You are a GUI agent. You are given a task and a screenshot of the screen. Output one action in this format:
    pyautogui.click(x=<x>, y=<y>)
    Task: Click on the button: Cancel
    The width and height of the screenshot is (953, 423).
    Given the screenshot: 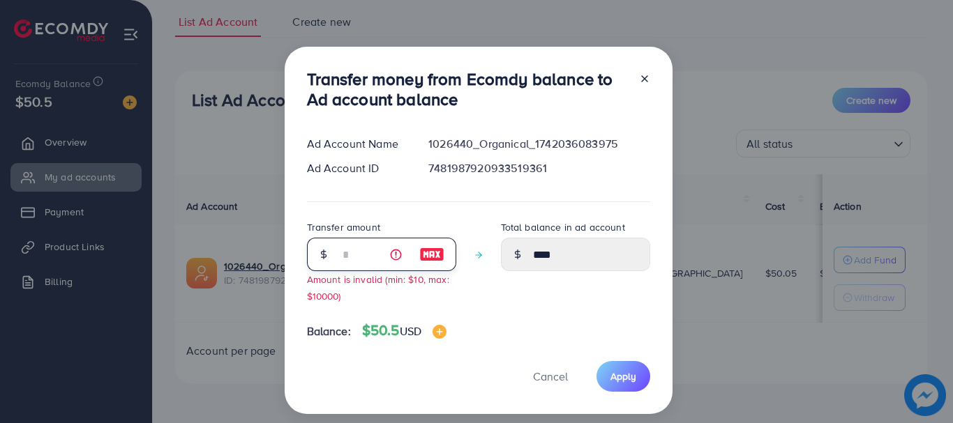 What is the action you would take?
    pyautogui.click(x=550, y=376)
    